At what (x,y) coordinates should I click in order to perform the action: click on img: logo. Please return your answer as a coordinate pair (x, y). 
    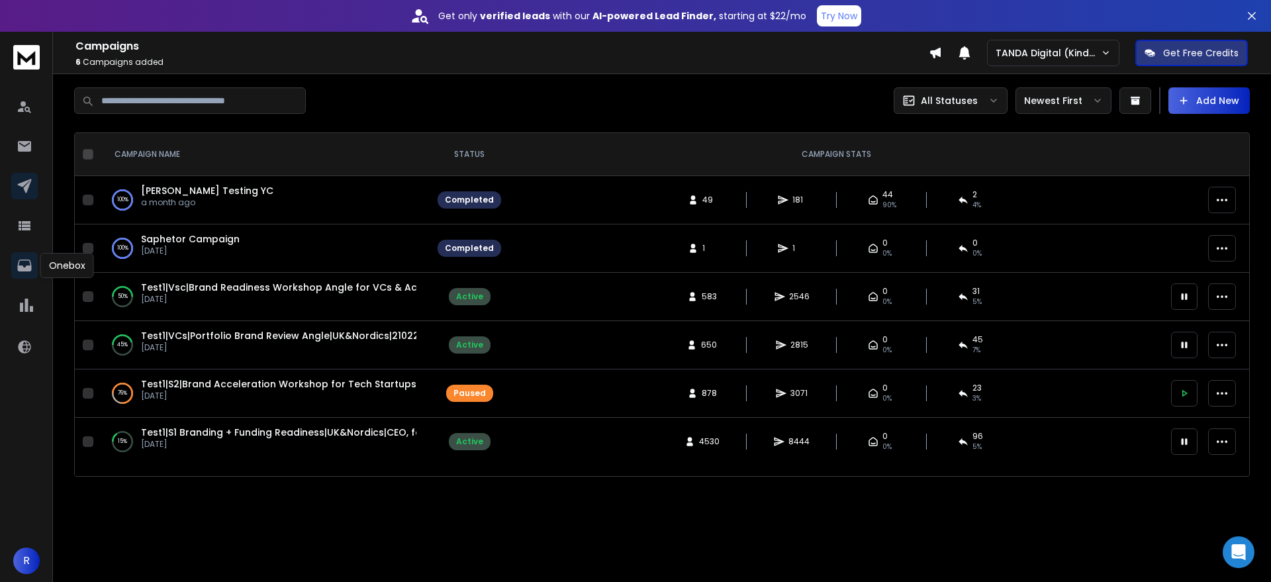
    Looking at the image, I should click on (26, 57).